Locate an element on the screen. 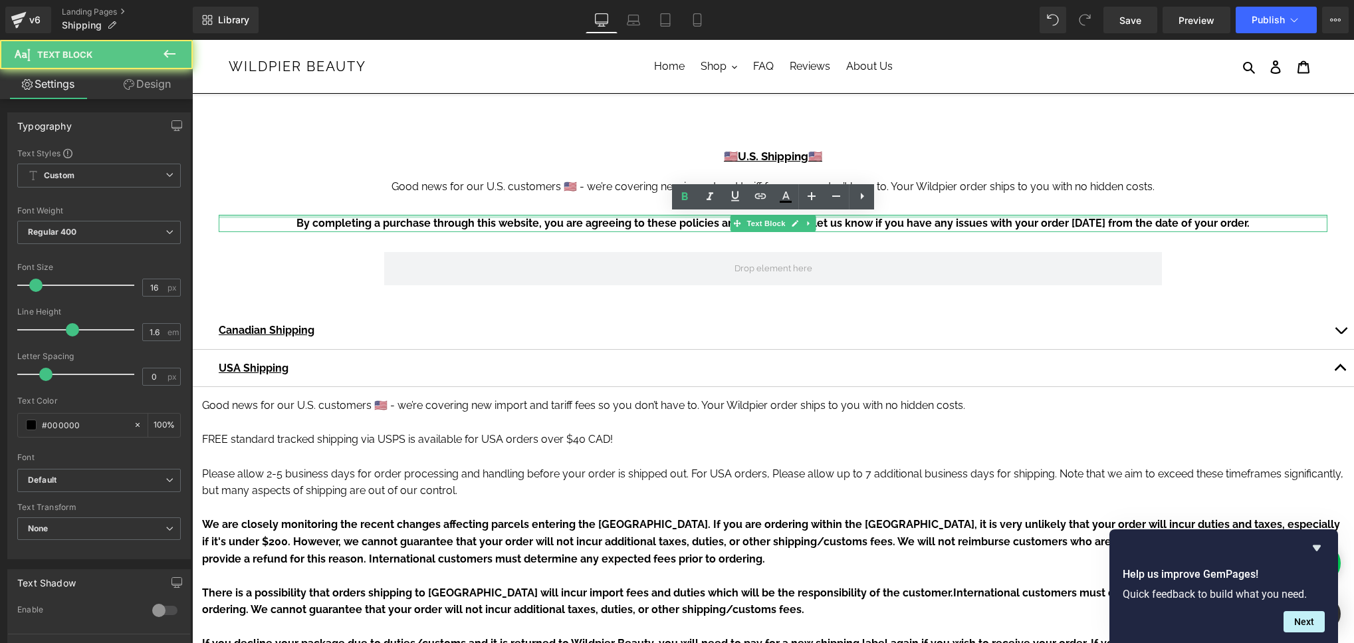  button: Undo is located at coordinates (1053, 20).